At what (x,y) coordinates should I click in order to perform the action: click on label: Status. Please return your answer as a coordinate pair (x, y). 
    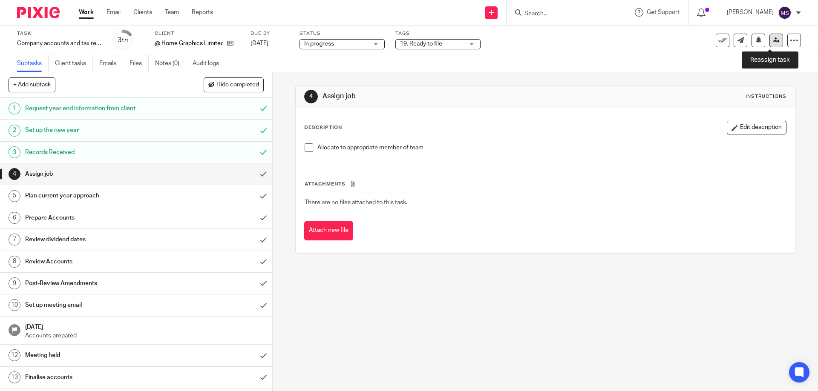
    Looking at the image, I should click on (342, 34).